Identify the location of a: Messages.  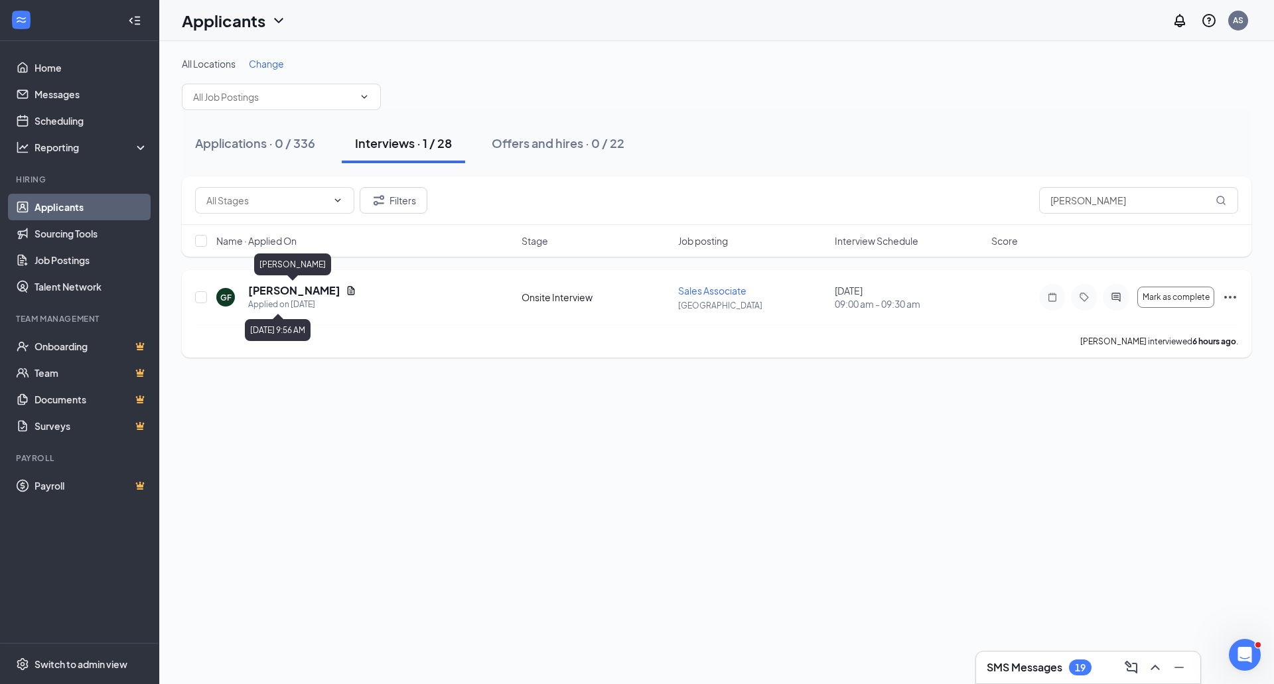
(91, 94).